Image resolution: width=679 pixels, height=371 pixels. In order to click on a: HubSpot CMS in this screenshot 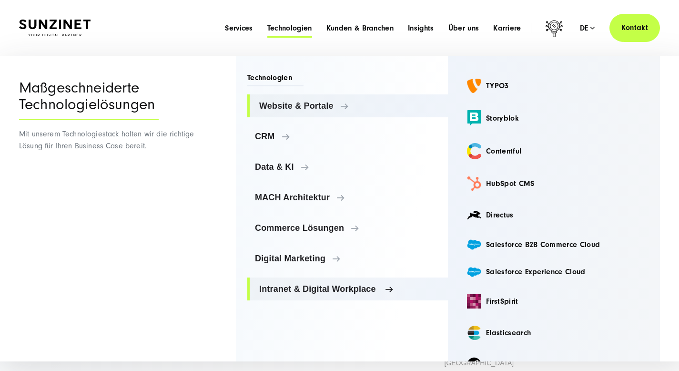, I will do `click(554, 183)`.